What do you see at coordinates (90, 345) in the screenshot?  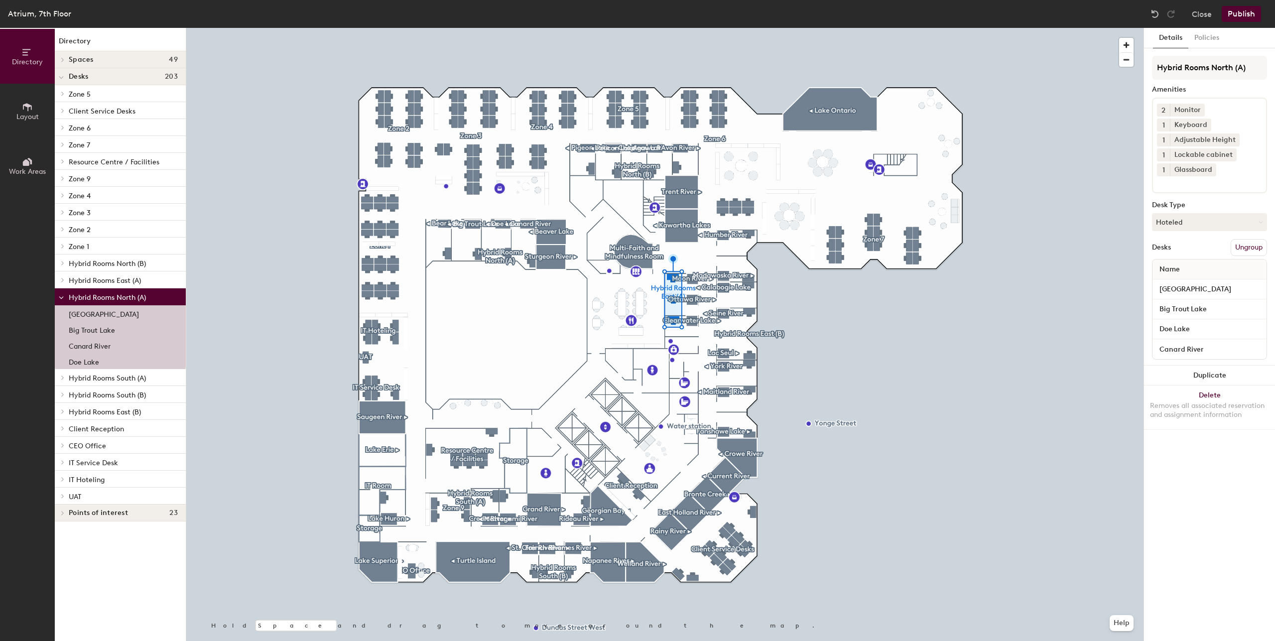 I see `p: Canard River` at bounding box center [90, 345].